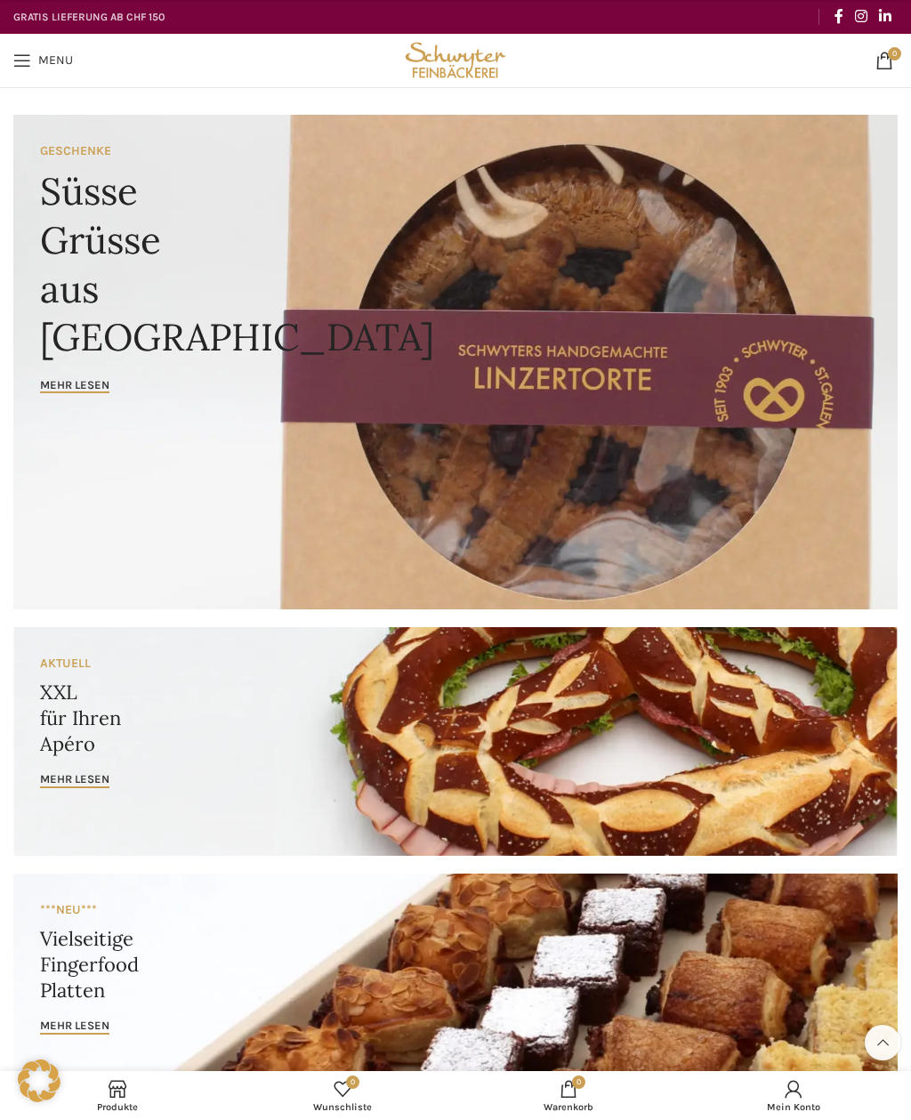  What do you see at coordinates (343, 1095) in the screenshot?
I see `div: Meine Wunschliste` at bounding box center [343, 1095].